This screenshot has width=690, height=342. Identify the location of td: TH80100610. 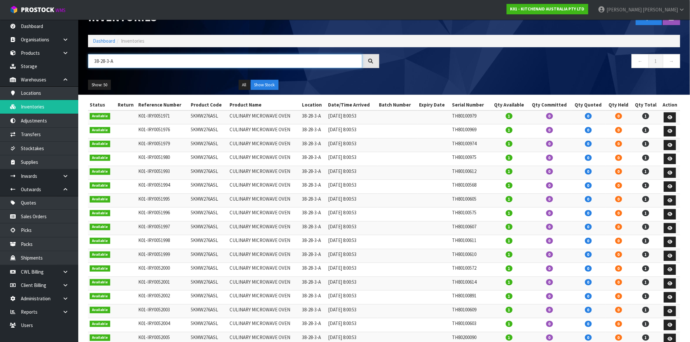
(470, 256).